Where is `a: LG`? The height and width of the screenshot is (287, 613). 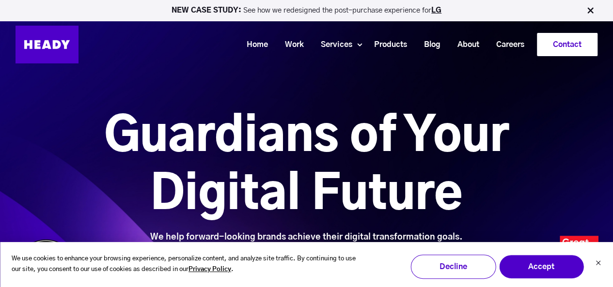
a: LG is located at coordinates (436, 10).